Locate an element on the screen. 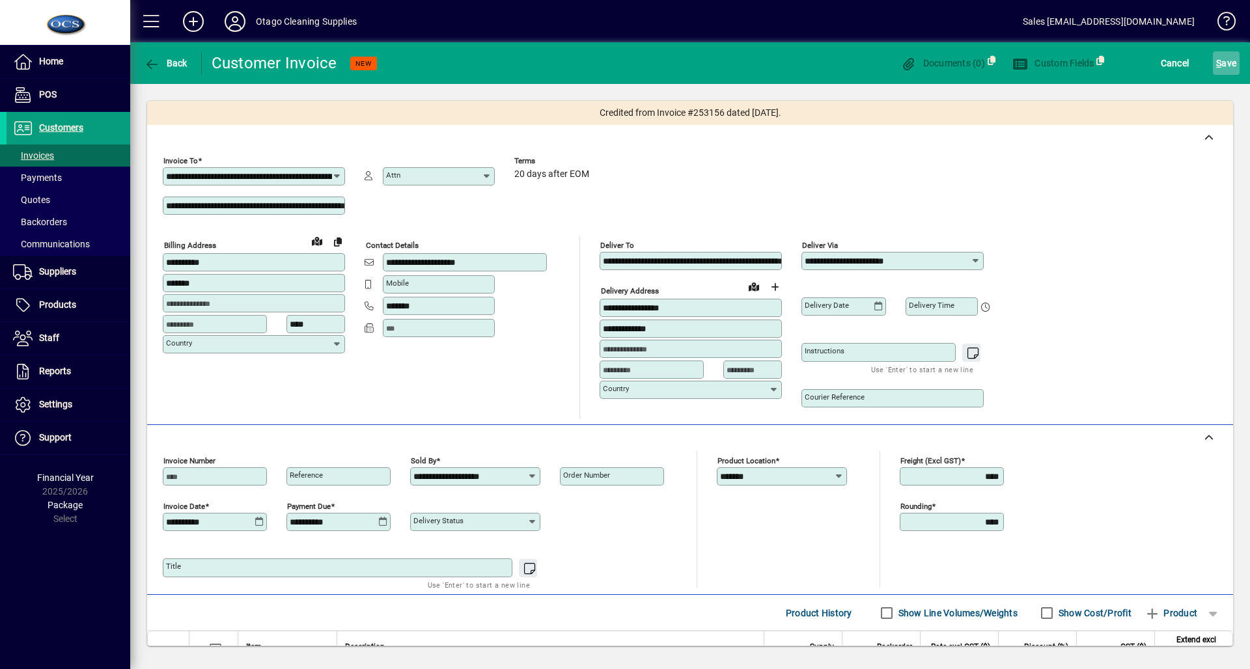 The height and width of the screenshot is (669, 1250). span: Home is located at coordinates (51, 61).